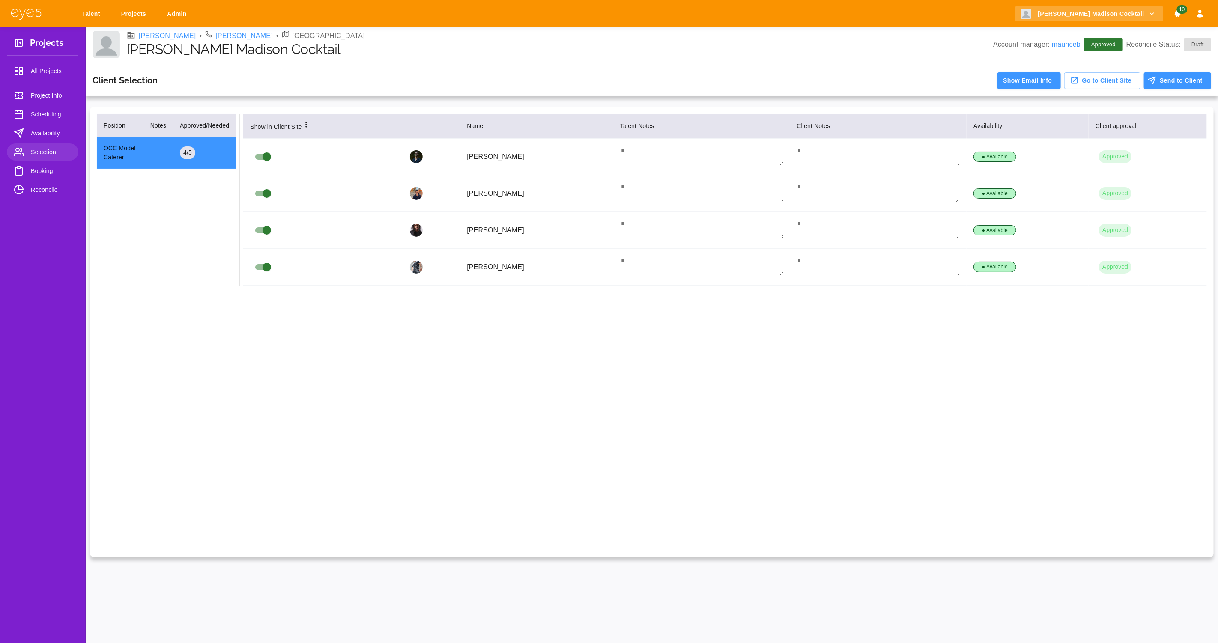  Describe the element at coordinates (93, 14) in the screenshot. I see `a: Talent` at that location.